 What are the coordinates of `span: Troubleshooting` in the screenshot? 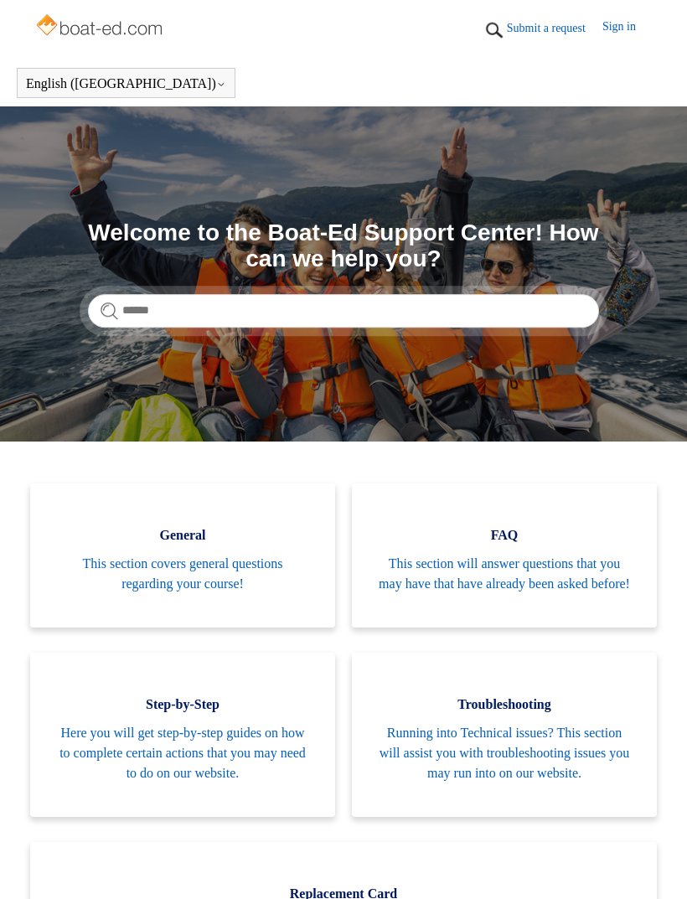 It's located at (504, 705).